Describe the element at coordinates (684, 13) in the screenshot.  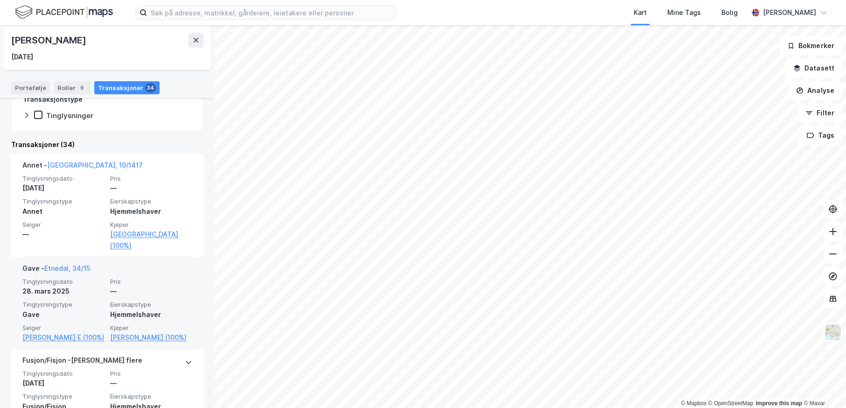
I see `div: Mine Tags` at that location.